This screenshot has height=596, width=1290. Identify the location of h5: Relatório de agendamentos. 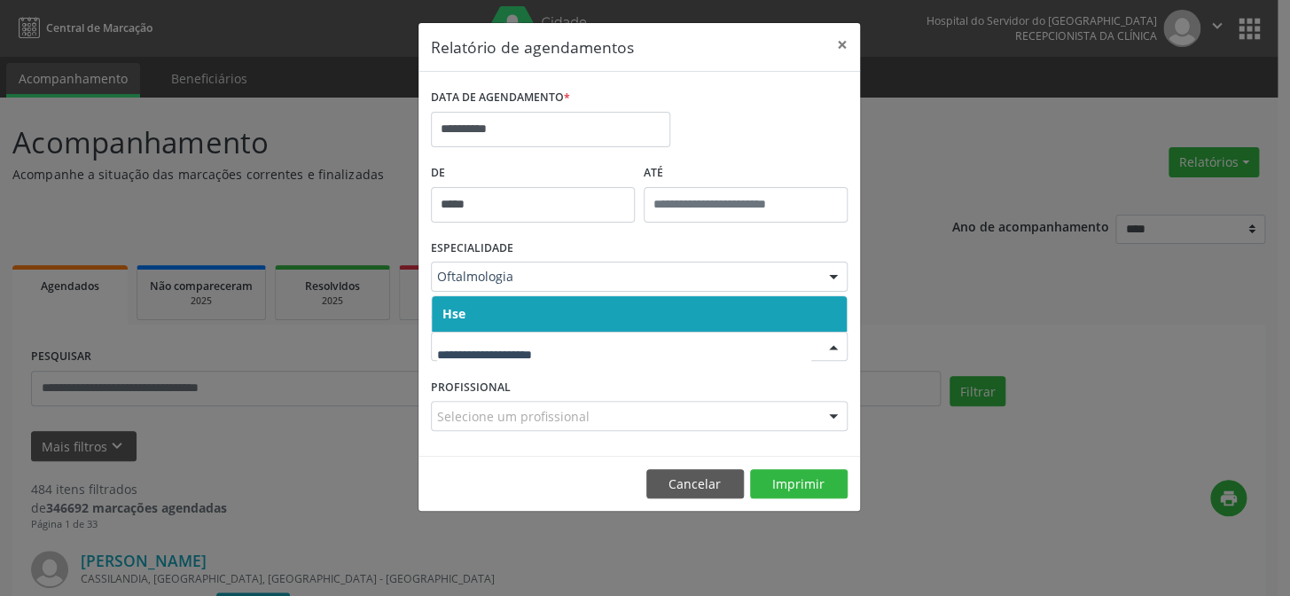
(532, 47).